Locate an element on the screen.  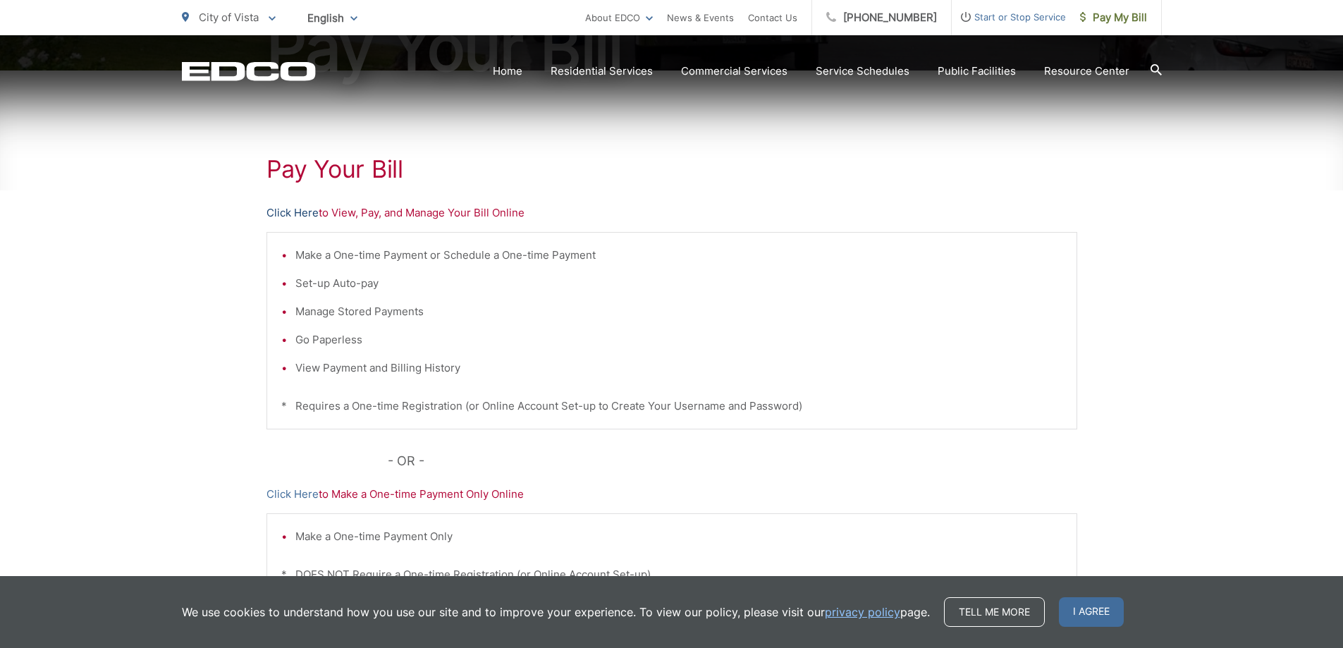
li: Set-up Auto-pay is located at coordinates (679, 283).